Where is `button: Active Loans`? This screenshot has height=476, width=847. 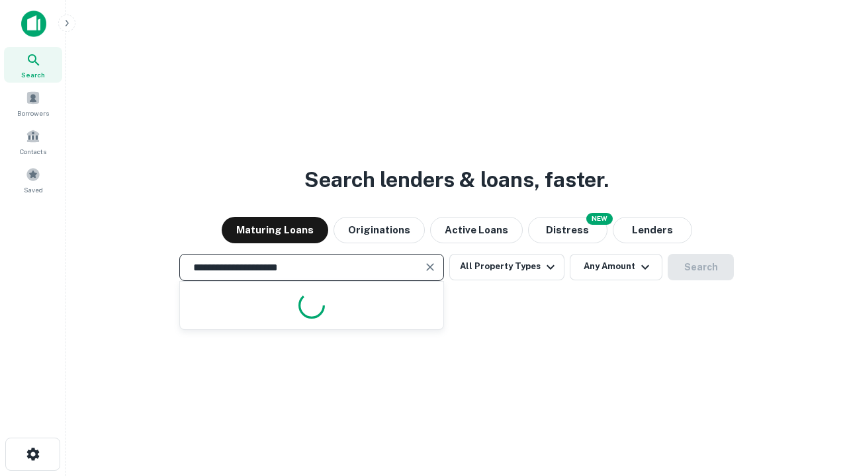 button: Active Loans is located at coordinates (476, 230).